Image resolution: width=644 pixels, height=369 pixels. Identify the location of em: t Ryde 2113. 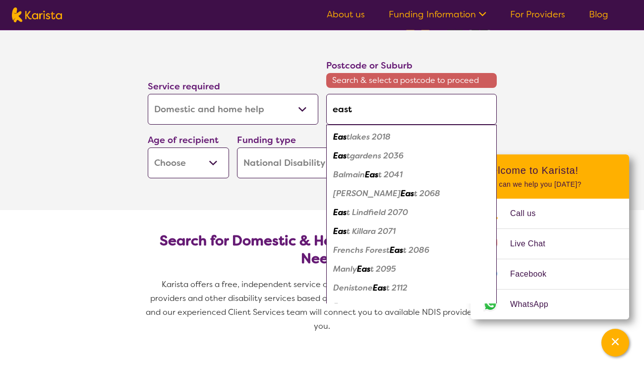
(368, 306).